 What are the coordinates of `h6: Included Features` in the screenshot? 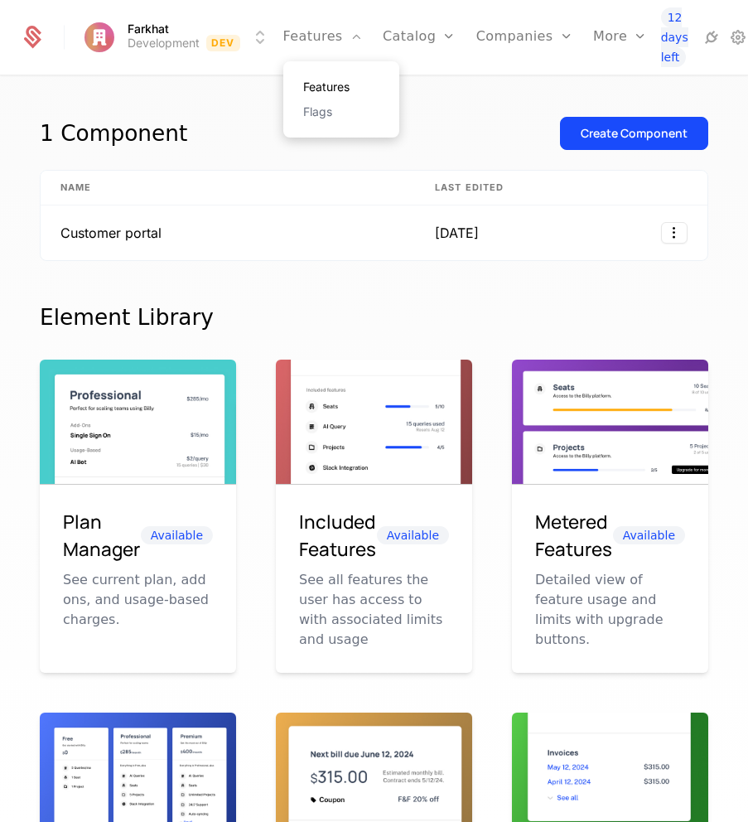 It's located at (338, 535).